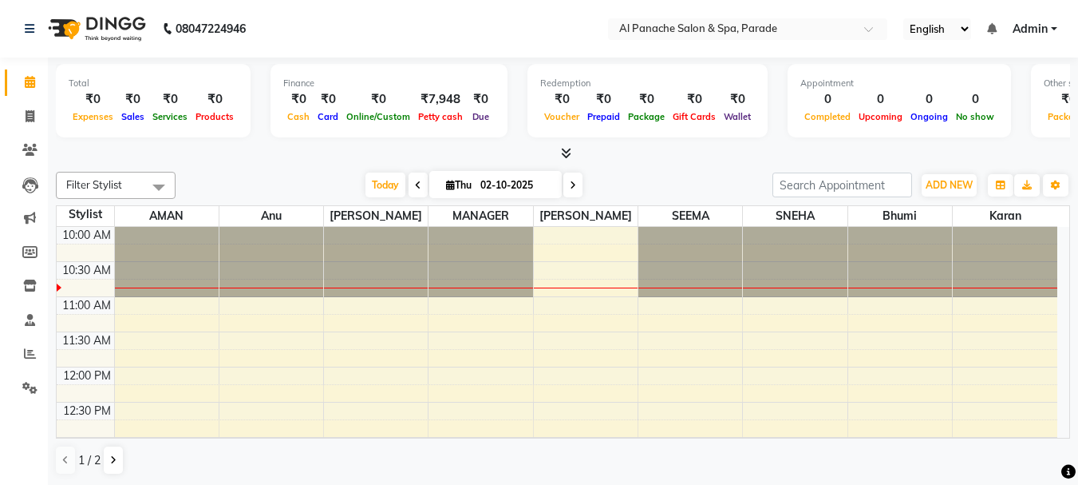 The image size is (1078, 485). Describe the element at coordinates (481, 216) in the screenshot. I see `span: MANAGER` at that location.